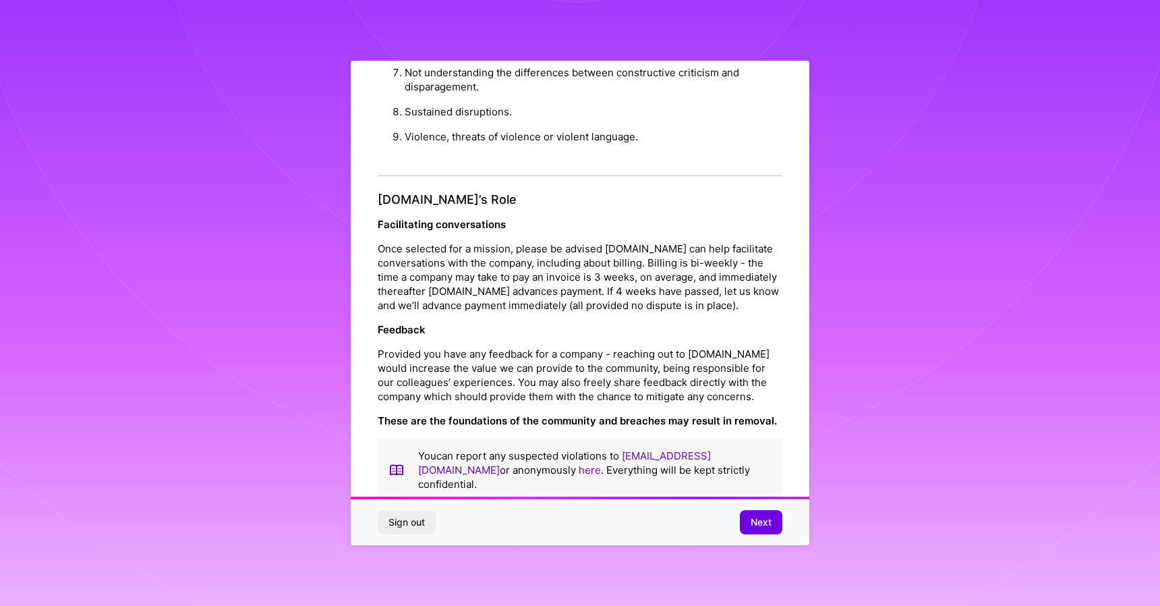 This screenshot has height=606, width=1160. I want to click on p: You can report any suspected violations to or anonymously . Everything will be kept strictly conf..., so click(595, 470).